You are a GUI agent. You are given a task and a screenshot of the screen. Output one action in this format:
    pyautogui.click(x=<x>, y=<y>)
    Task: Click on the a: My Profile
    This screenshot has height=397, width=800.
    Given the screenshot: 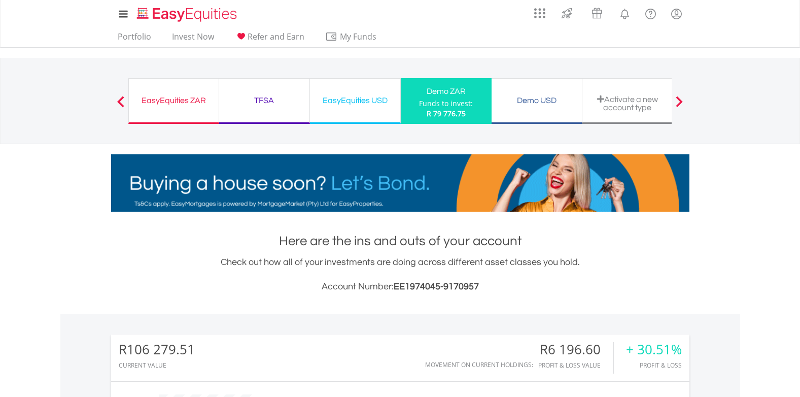 What is the action you would take?
    pyautogui.click(x=676, y=14)
    